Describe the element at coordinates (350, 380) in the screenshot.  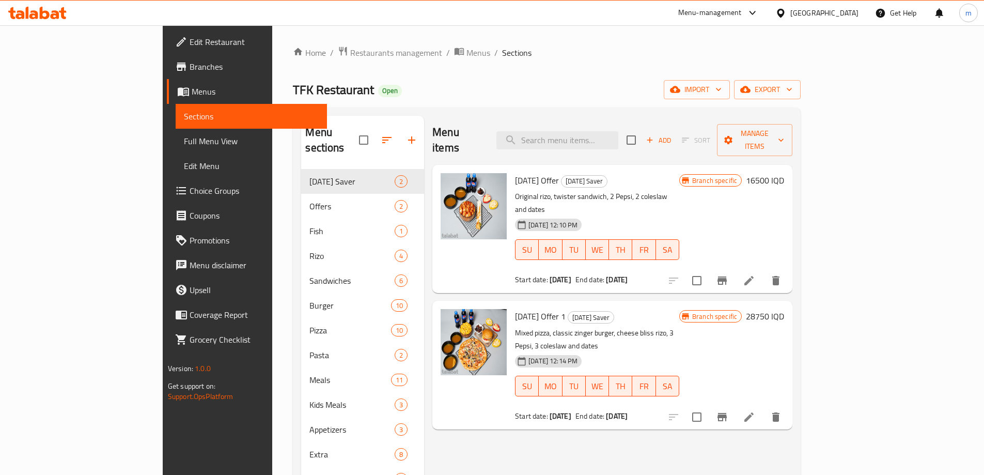
I see `div: Meals` at that location.